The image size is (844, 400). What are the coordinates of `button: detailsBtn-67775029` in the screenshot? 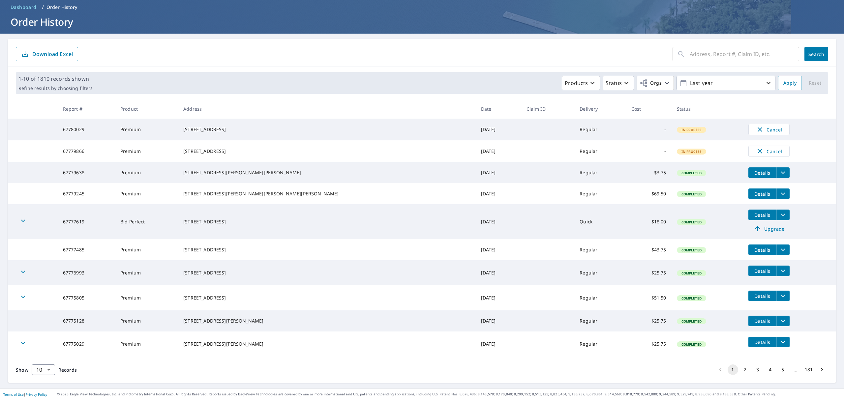 It's located at (763, 342).